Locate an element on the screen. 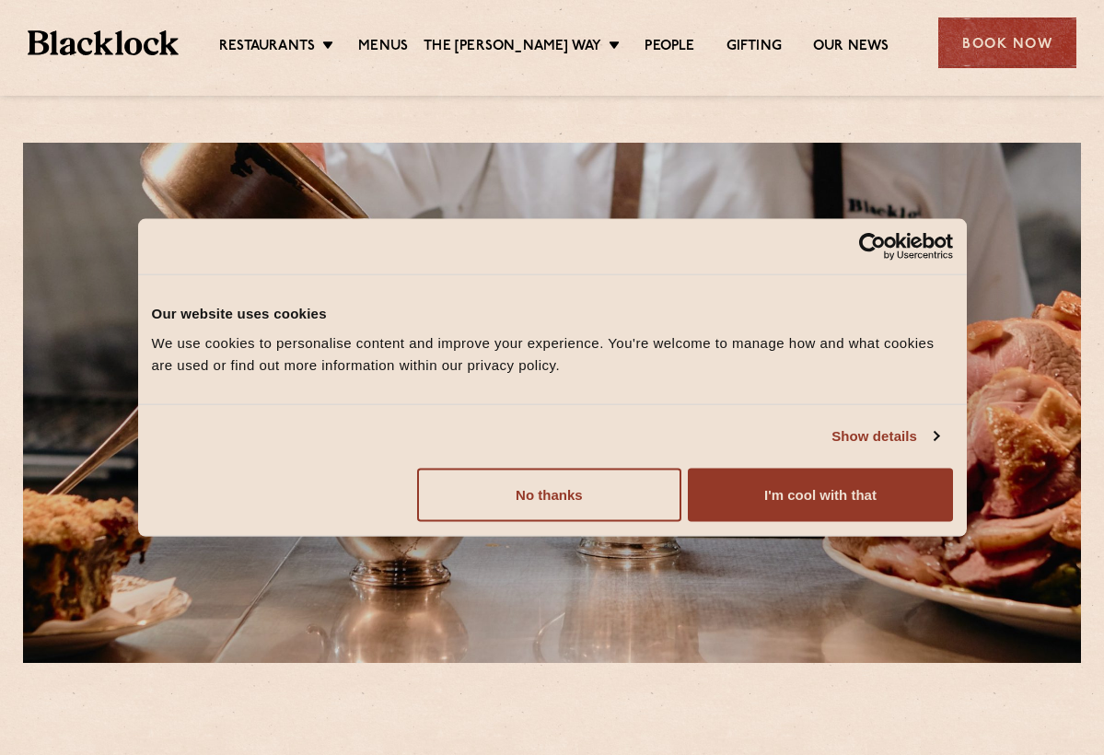 The height and width of the screenshot is (755, 1104). a: Usercentrics Cookiebot - opens in a new window is located at coordinates (872, 247).